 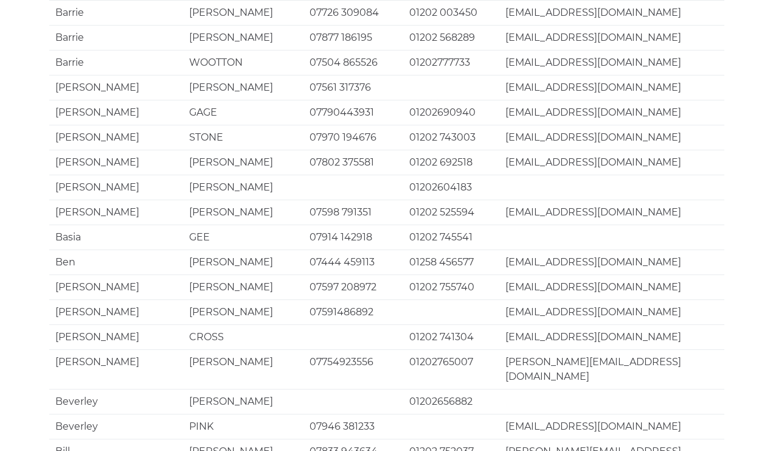 I want to click on td: Basia, so click(x=116, y=237).